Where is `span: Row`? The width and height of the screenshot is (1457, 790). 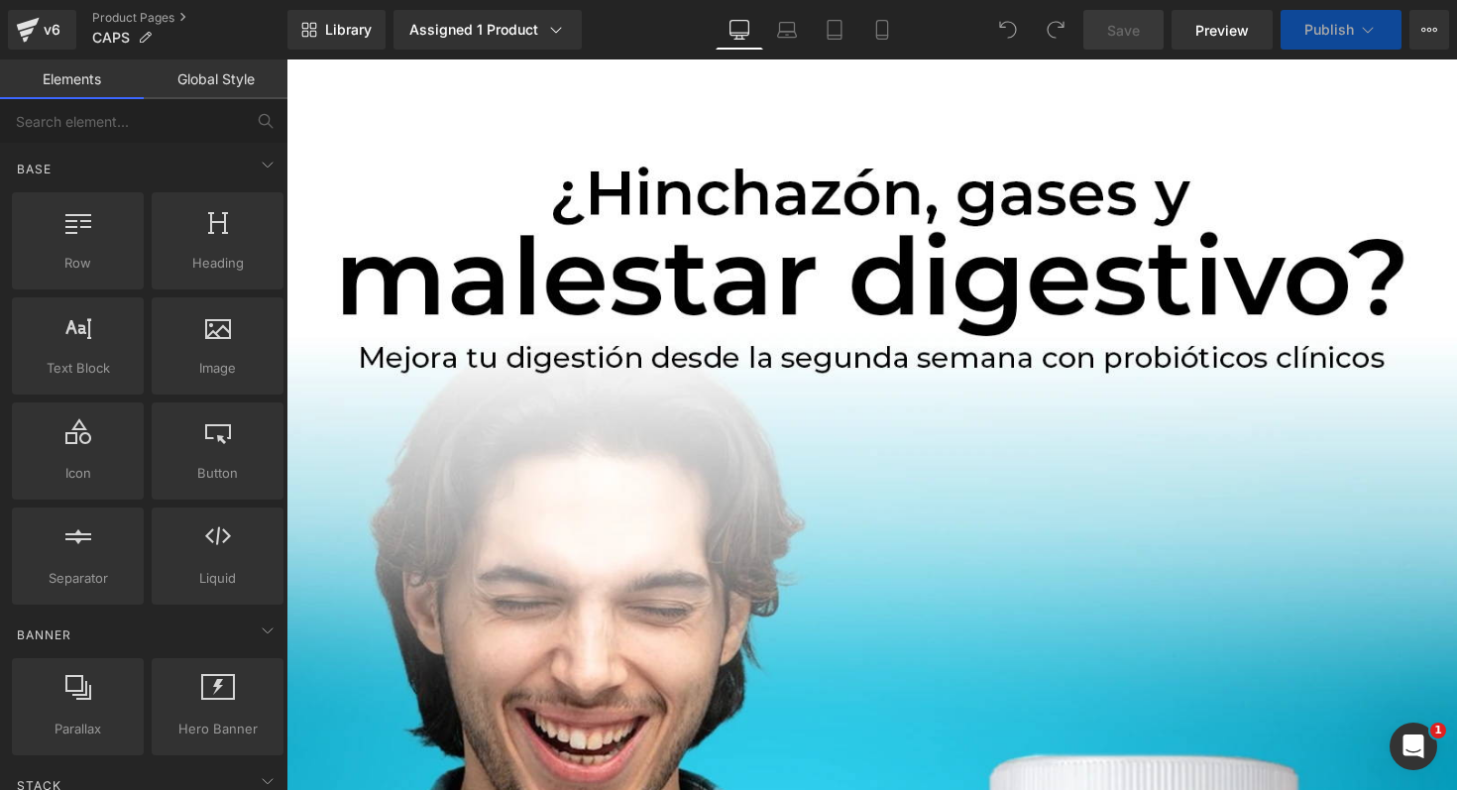
span: Row is located at coordinates (77, 263).